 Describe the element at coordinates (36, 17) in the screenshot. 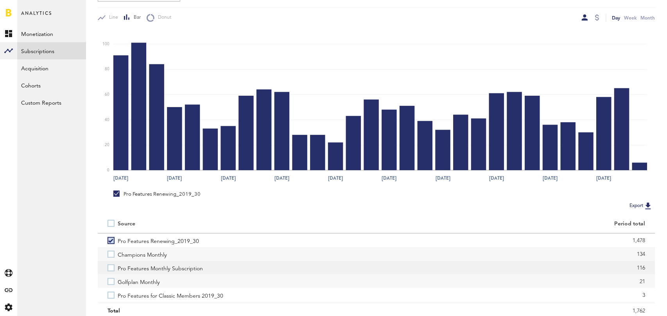

I see `span: Analytics` at that location.